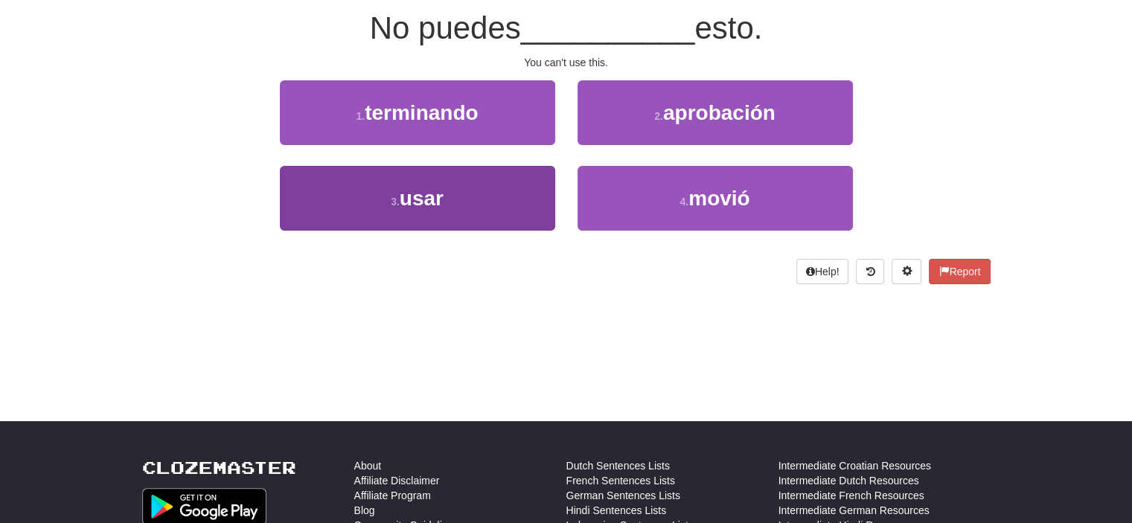 This screenshot has width=1132, height=523. Describe the element at coordinates (616, 510) in the screenshot. I see `a: Hindi Sentences Lists` at that location.